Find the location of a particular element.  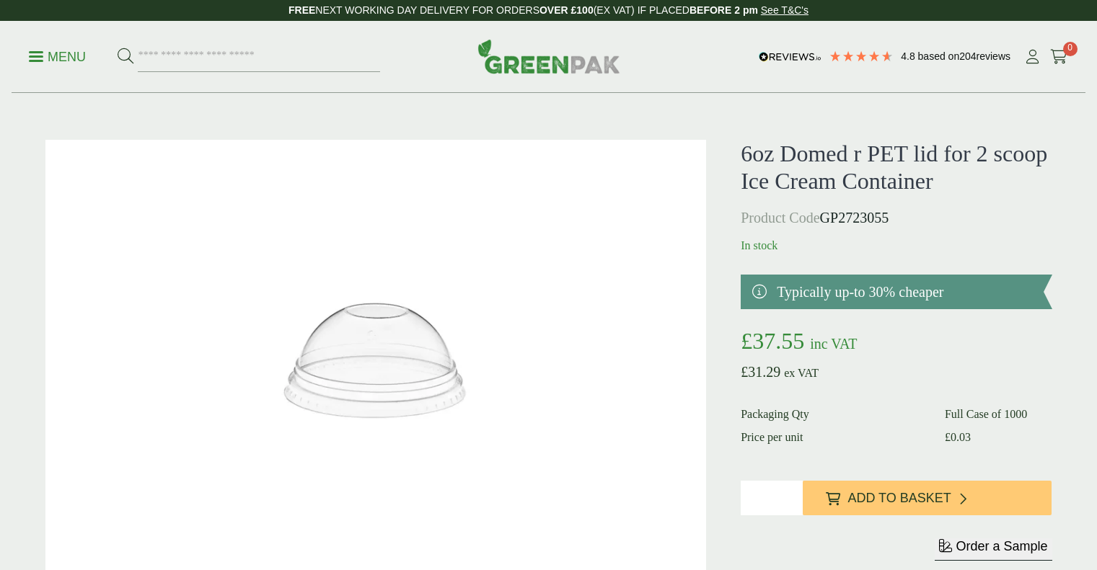

span: Add to Basket is located at coordinates (898, 499).